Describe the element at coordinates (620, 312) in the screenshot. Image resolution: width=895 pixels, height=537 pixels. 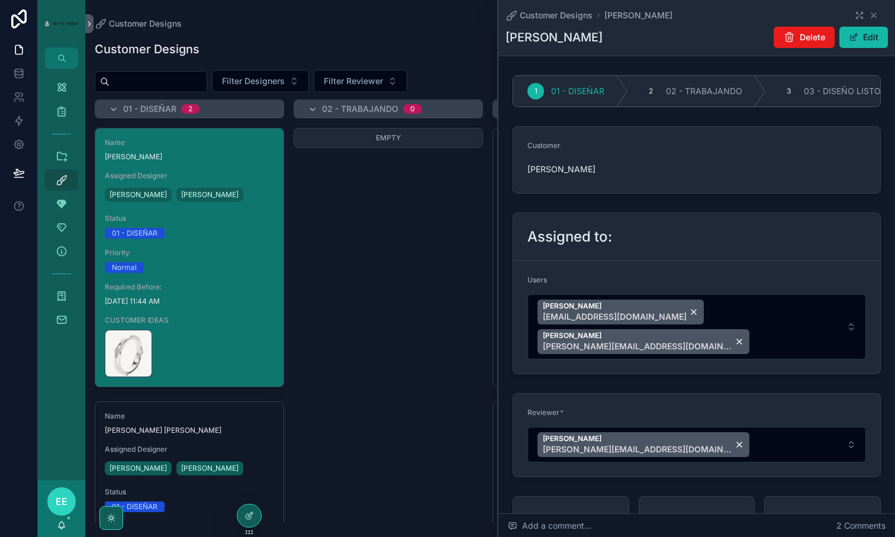
I see `button: Unselect 21` at that location.